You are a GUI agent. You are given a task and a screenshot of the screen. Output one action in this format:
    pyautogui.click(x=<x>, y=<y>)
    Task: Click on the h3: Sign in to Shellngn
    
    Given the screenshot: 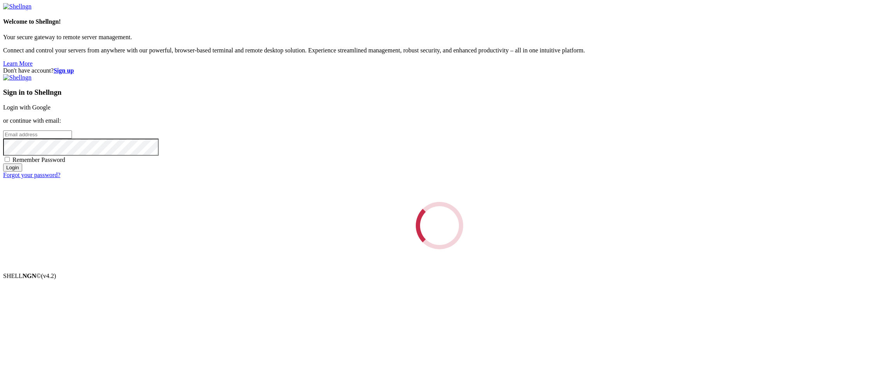 What is the action you would take?
    pyautogui.click(x=439, y=93)
    